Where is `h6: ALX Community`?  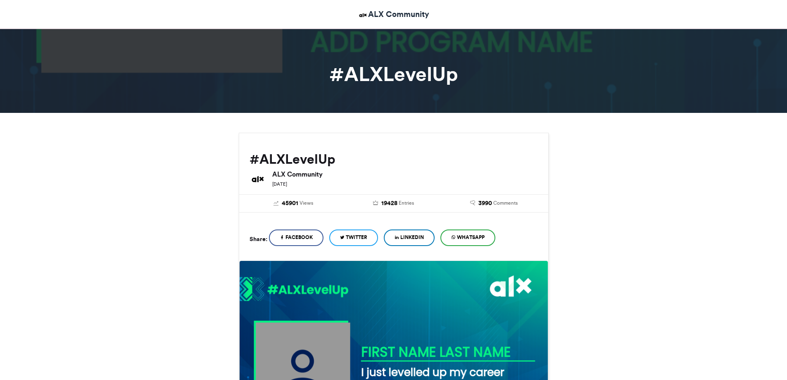 h6: ALX Community is located at coordinates (405, 174).